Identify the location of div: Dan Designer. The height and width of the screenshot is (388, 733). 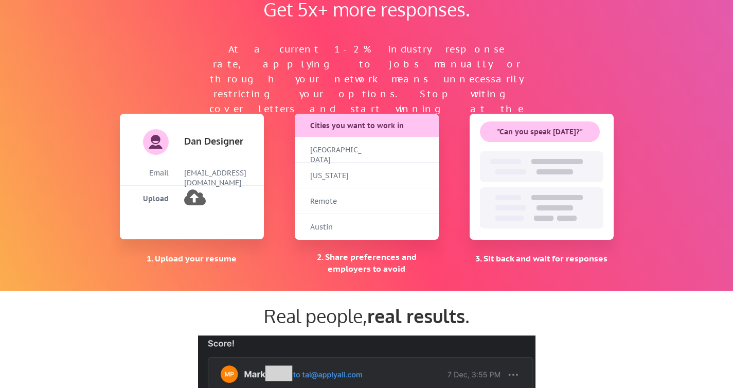
(218, 141).